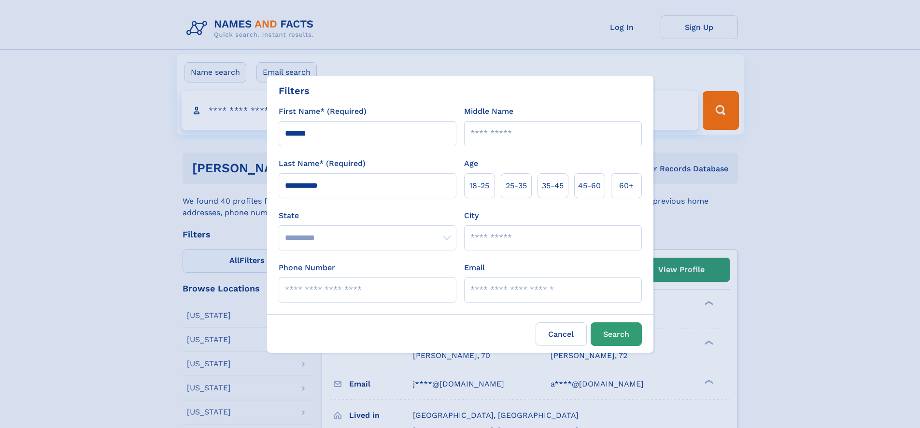  What do you see at coordinates (322, 164) in the screenshot?
I see `label: Last Name* (Required)` at bounding box center [322, 164].